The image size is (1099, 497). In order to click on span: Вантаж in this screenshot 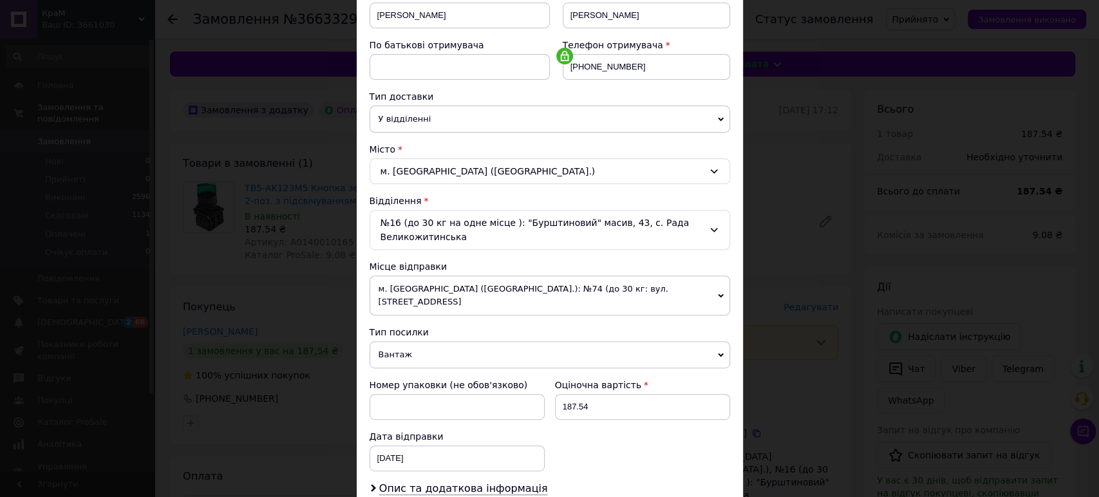, I will do `click(550, 355)`.